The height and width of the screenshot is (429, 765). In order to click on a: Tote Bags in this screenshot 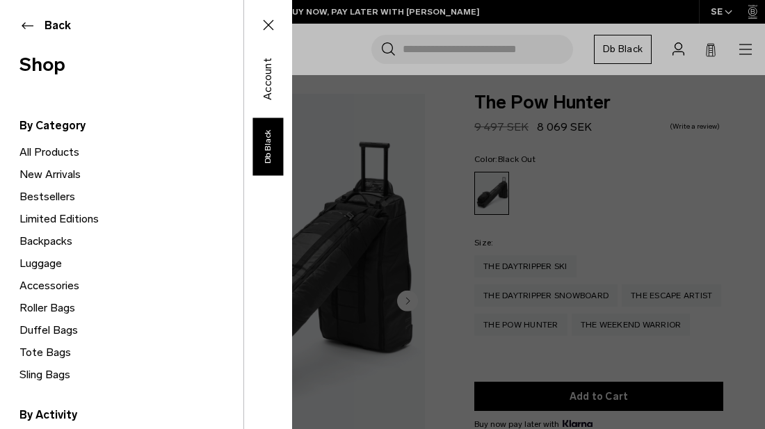, I will do `click(131, 352)`.